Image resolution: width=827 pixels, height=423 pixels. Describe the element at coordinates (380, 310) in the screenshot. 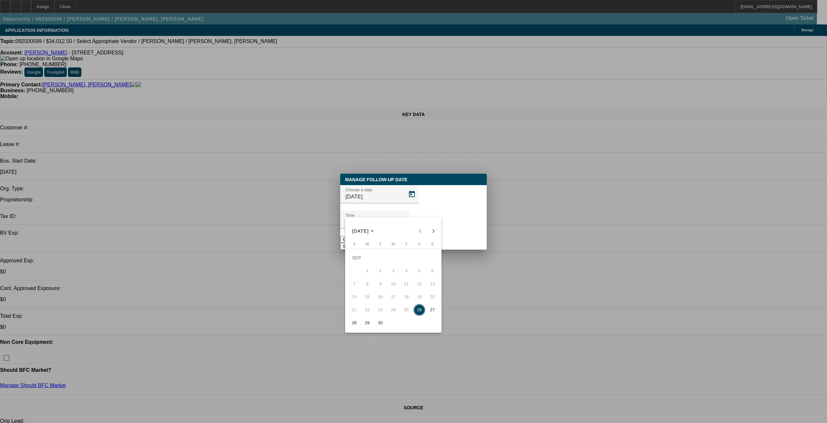

I see `button: September 23, 2025` at that location.